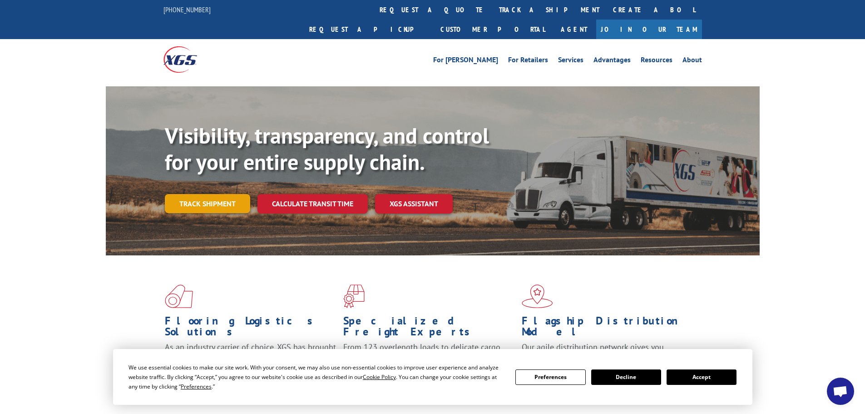 This screenshot has width=865, height=414. Describe the element at coordinates (608, 328) in the screenshot. I see `h1: Flagship Distribution Model` at that location.